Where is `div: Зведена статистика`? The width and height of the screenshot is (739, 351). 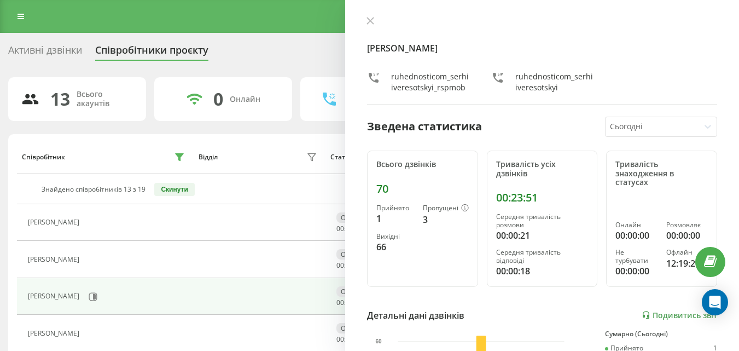 div: Зведена статистика is located at coordinates (424, 126).